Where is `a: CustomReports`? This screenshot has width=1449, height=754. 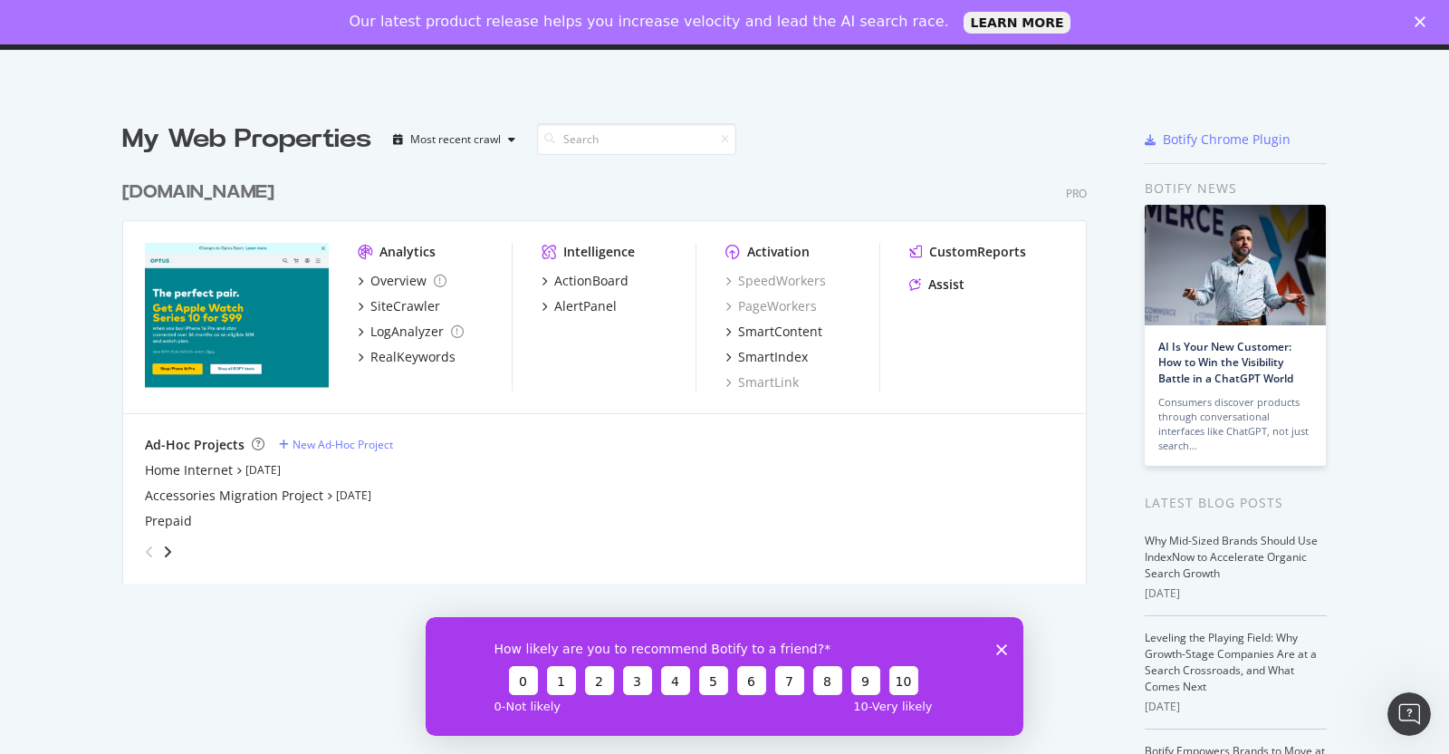 a: CustomReports is located at coordinates (967, 252).